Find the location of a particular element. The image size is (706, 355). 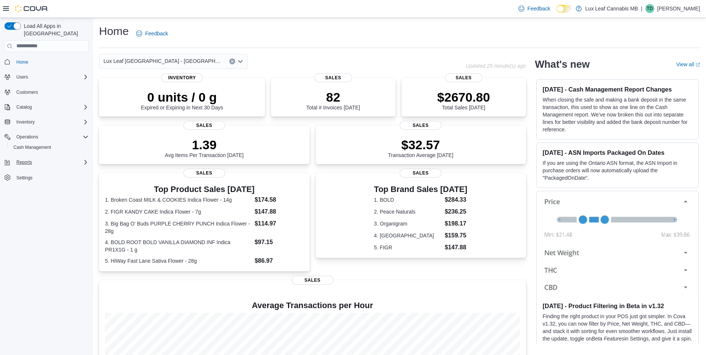

p: 82 is located at coordinates (333, 97).